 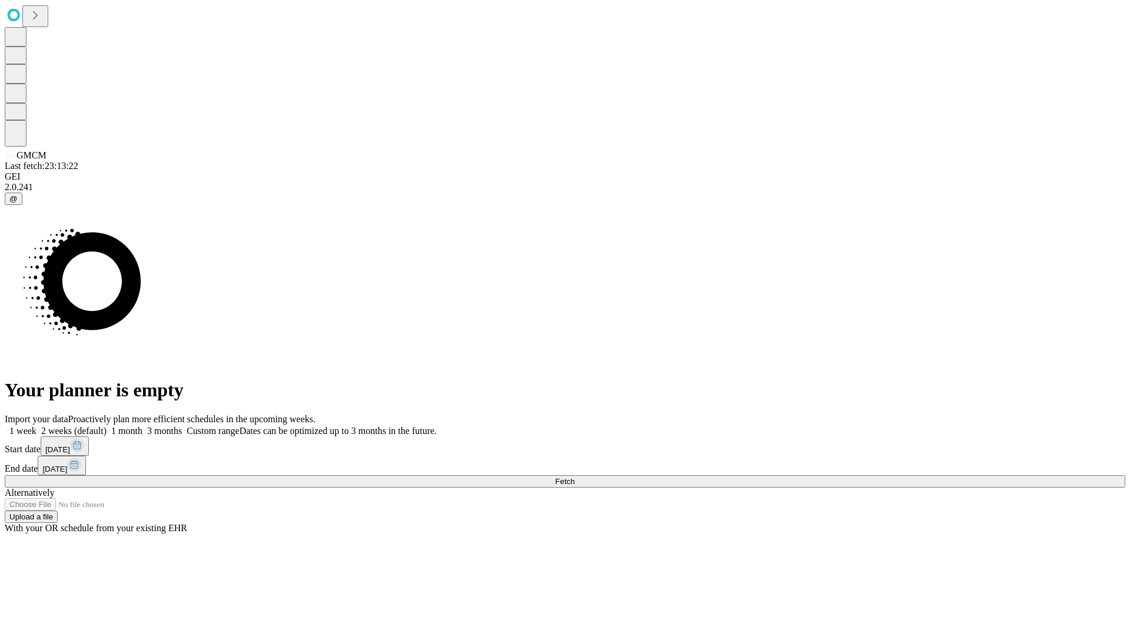 I want to click on span: 1 month, so click(x=127, y=430).